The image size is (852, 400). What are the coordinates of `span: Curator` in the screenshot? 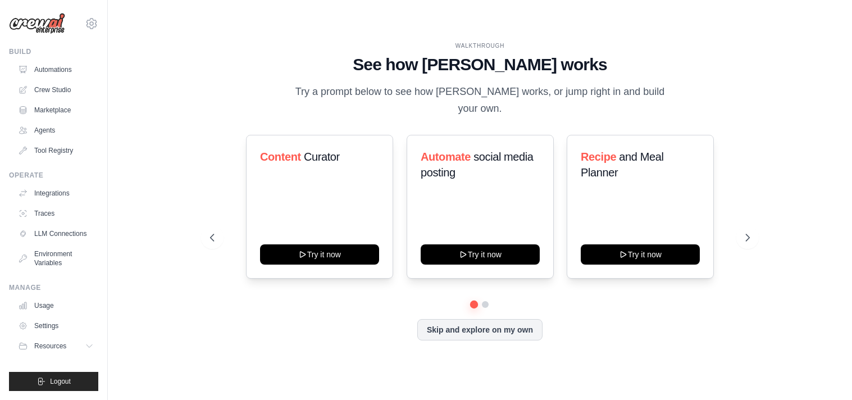 It's located at (322, 157).